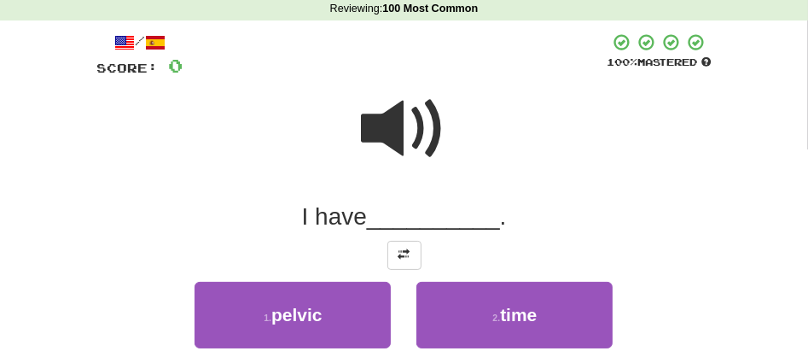 The height and width of the screenshot is (357, 808). I want to click on small: 2 ., so click(496, 318).